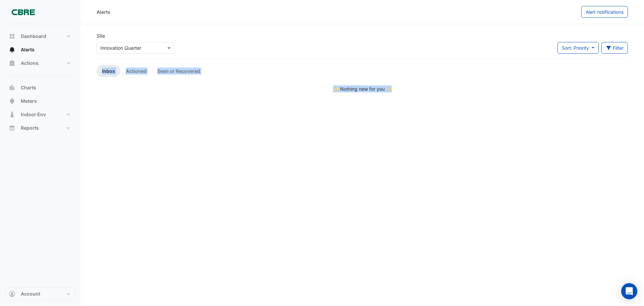  I want to click on button: Sort: Priority, so click(578, 48).